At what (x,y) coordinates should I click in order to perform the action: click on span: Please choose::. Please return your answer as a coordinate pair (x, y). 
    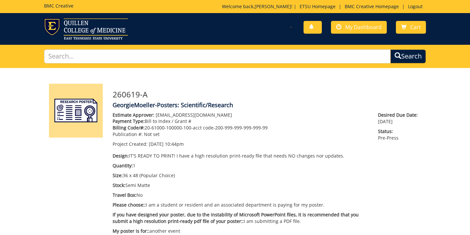
    Looking at the image, I should click on (129, 204).